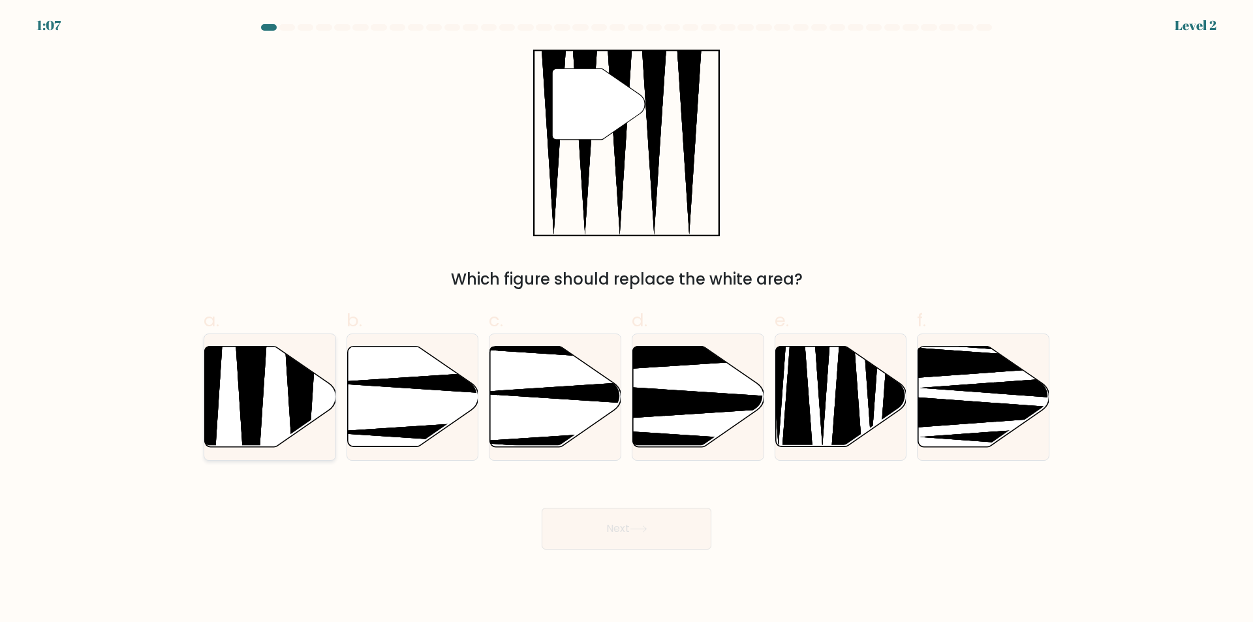 The image size is (1253, 622). What do you see at coordinates (355, 320) in the screenshot?
I see `span: b.` at bounding box center [355, 320].